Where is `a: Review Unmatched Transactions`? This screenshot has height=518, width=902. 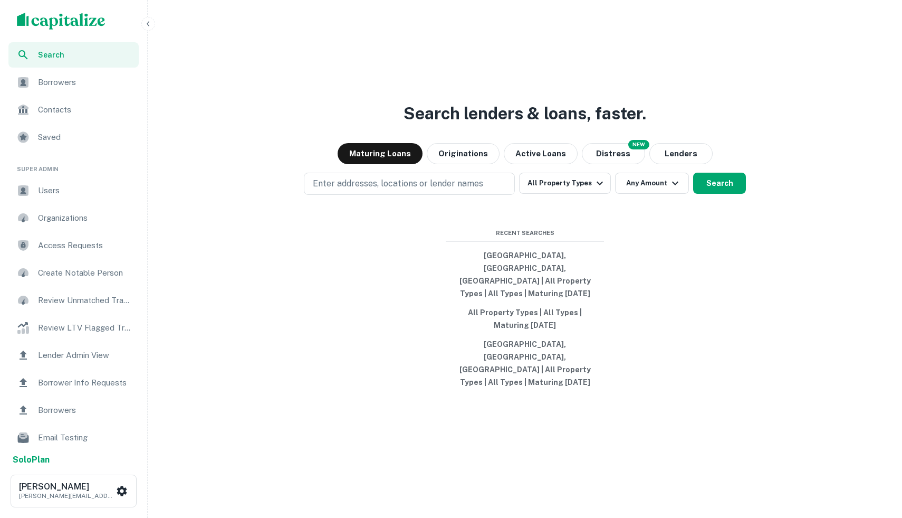
a: Review Unmatched Transactions is located at coordinates (73, 300).